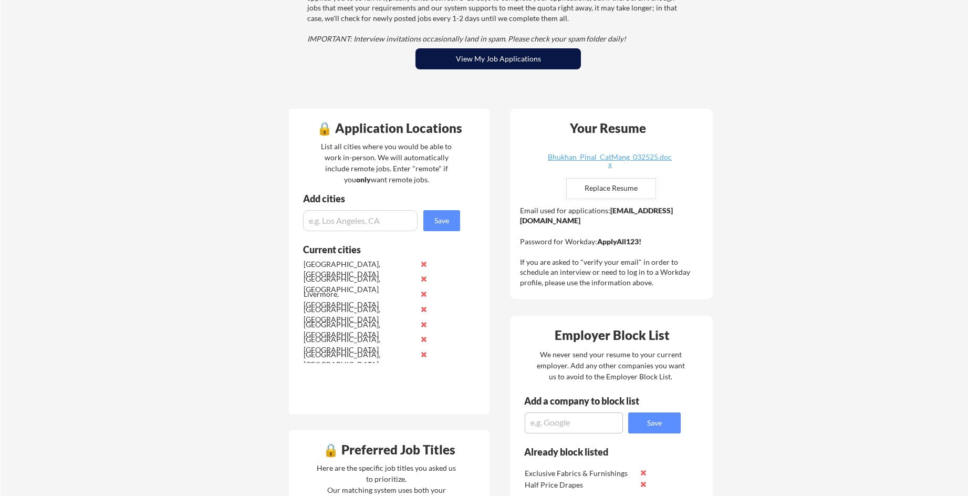  Describe the element at coordinates (590, 401) in the screenshot. I see `div: Add a company to block list` at that location.